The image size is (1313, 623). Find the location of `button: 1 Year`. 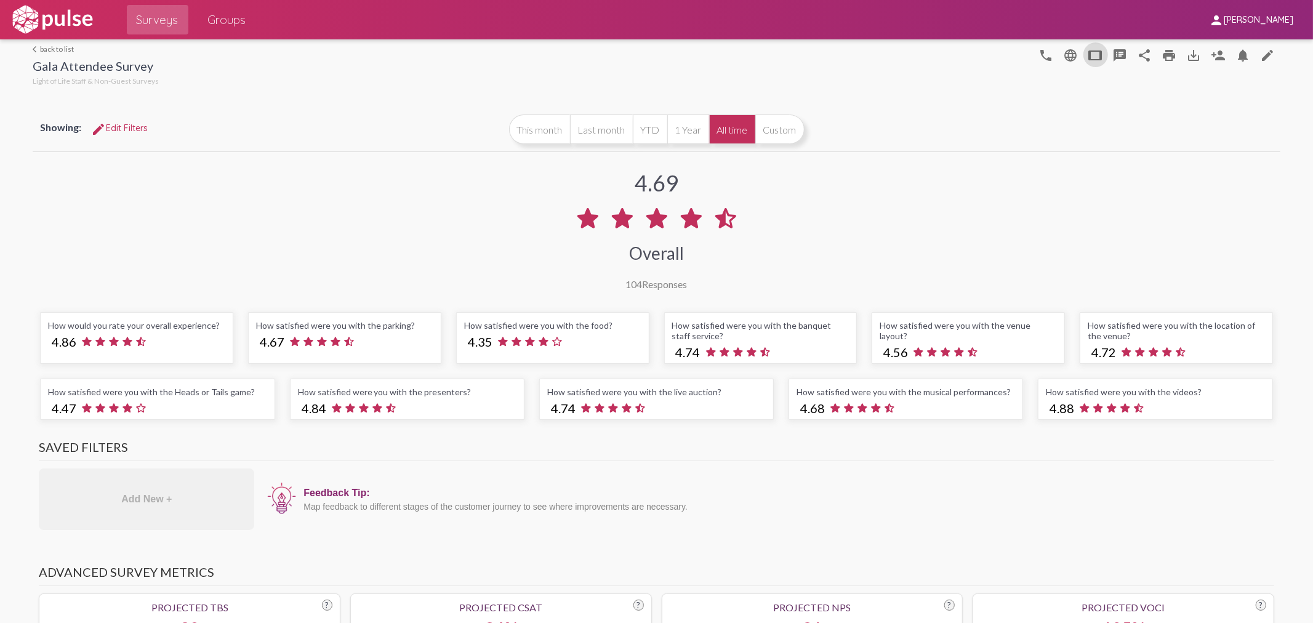

button: 1 Year is located at coordinates (688, 129).